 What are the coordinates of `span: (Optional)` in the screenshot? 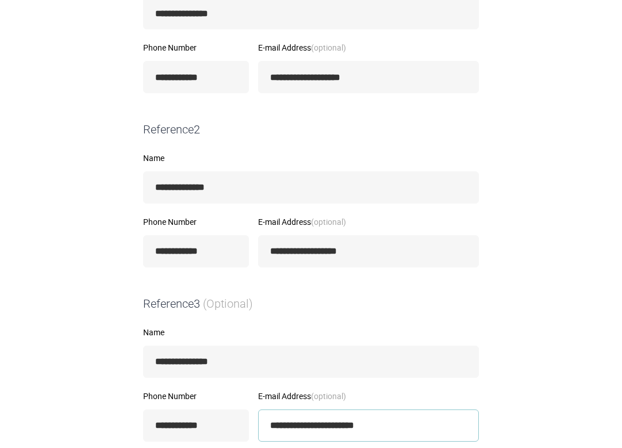 It's located at (228, 304).